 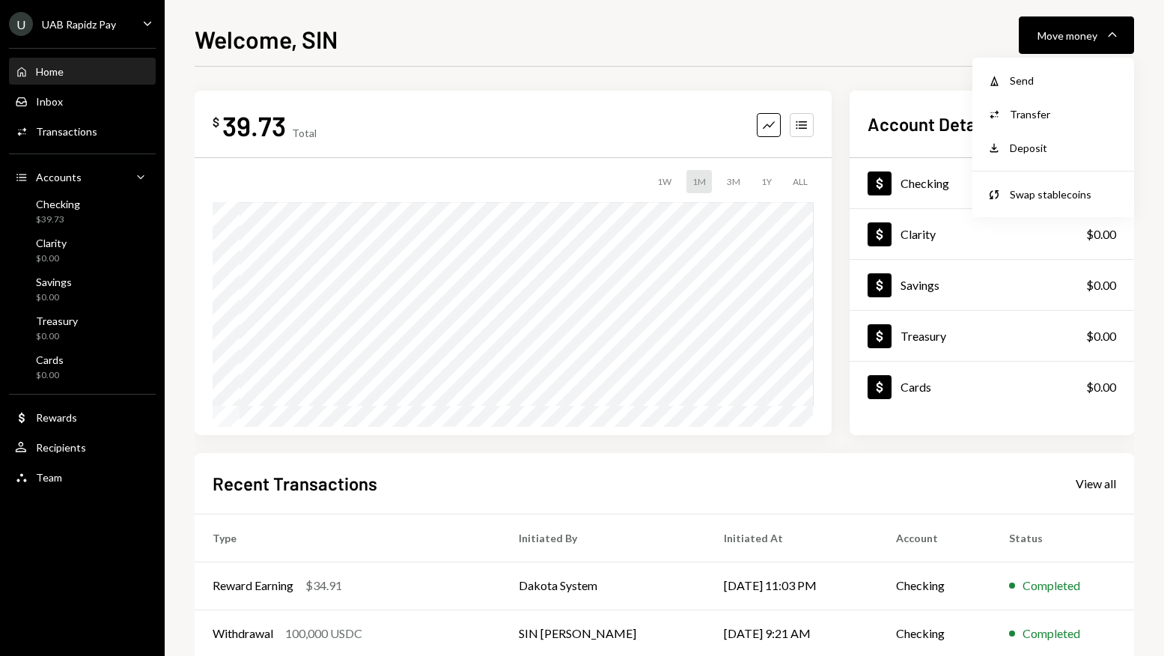 I want to click on td: Checking, so click(x=934, y=585).